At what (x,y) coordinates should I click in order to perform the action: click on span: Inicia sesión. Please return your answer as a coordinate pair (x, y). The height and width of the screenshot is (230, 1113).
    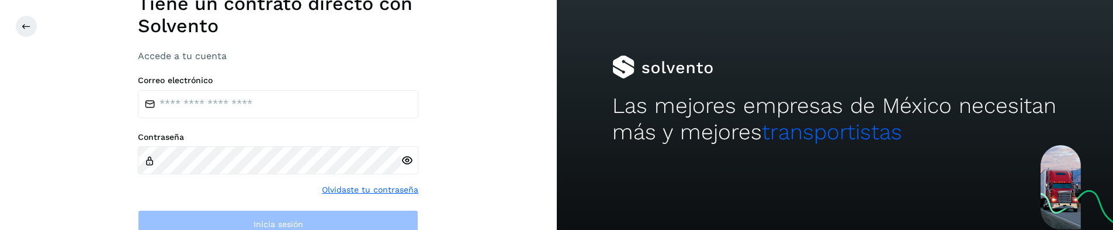
    Looking at the image, I should click on (278, 224).